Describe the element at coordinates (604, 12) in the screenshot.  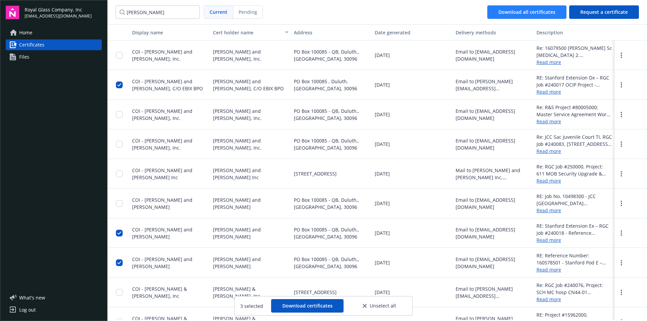
I see `span: Request a certificate` at that location.